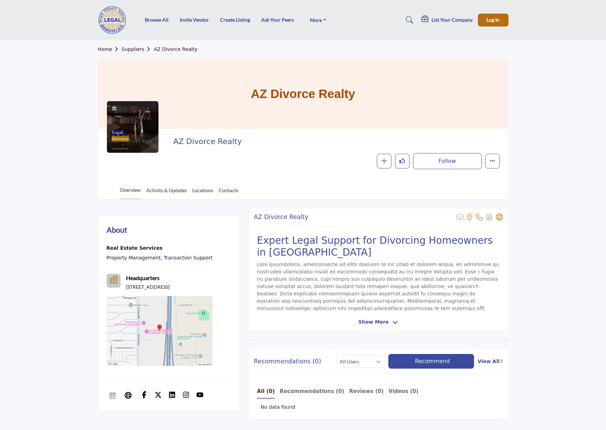 The width and height of the screenshot is (606, 430). I want to click on a: Browse All, so click(157, 20).